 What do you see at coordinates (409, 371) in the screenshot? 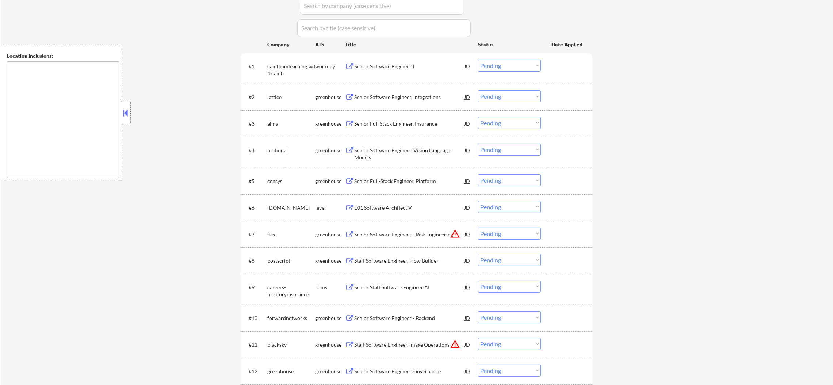
I see `div: Senior Software Engineer, Governance` at bounding box center [409, 371].